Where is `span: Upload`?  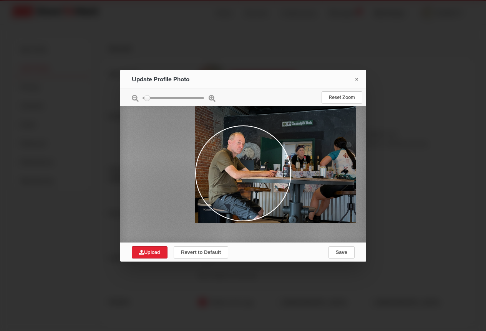
span: Upload is located at coordinates (149, 253).